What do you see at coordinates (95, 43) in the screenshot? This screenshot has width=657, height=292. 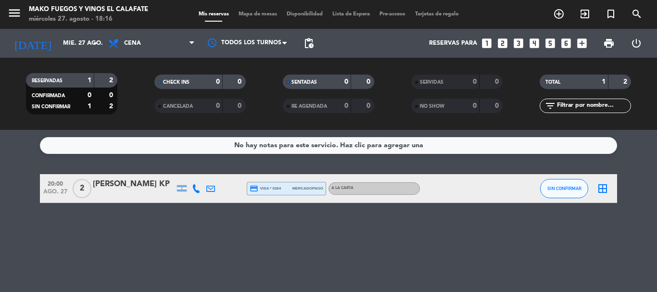 I see `i: arrow_drop_down` at bounding box center [95, 43].